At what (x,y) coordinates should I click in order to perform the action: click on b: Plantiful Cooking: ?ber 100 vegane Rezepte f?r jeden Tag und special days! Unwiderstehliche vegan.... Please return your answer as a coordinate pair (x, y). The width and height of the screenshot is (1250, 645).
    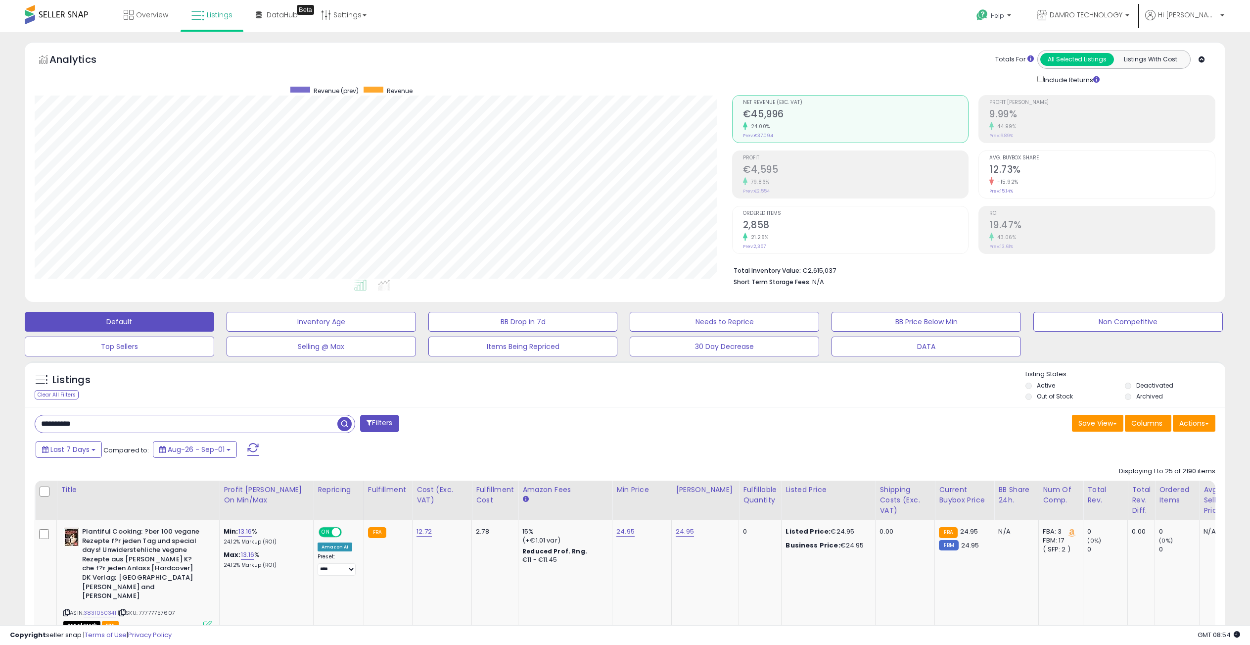
    Looking at the image, I should click on (142, 565).